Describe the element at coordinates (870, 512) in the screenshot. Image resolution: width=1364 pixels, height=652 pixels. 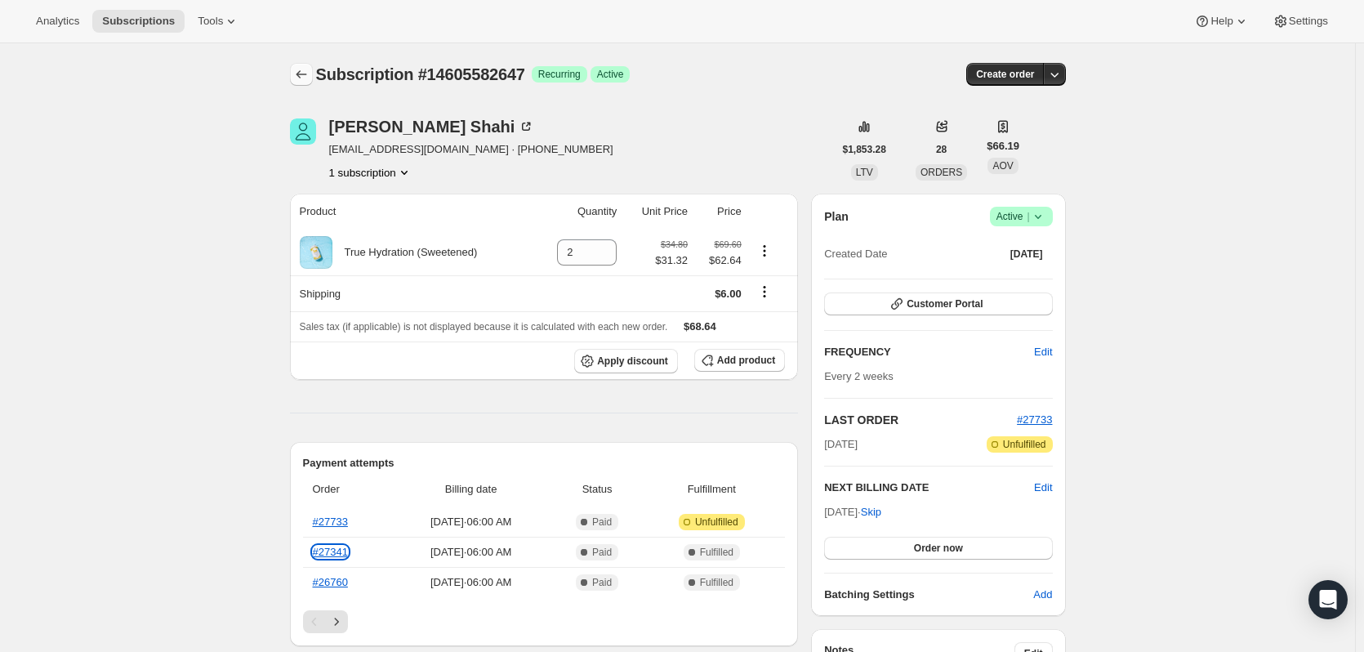
I see `span: Skip` at that location.